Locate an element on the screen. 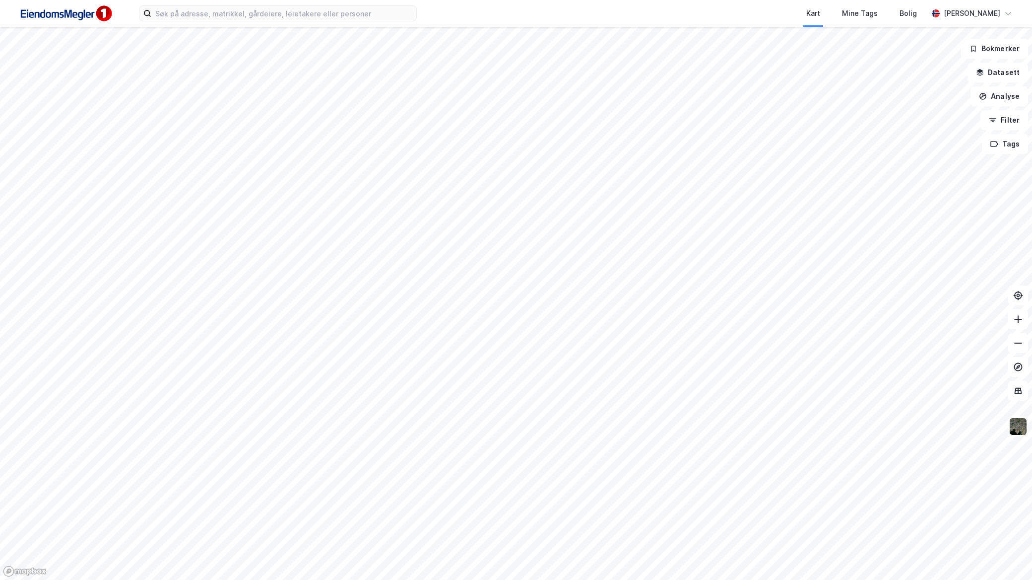 The height and width of the screenshot is (580, 1032). div: Mine Tags is located at coordinates (860, 13).